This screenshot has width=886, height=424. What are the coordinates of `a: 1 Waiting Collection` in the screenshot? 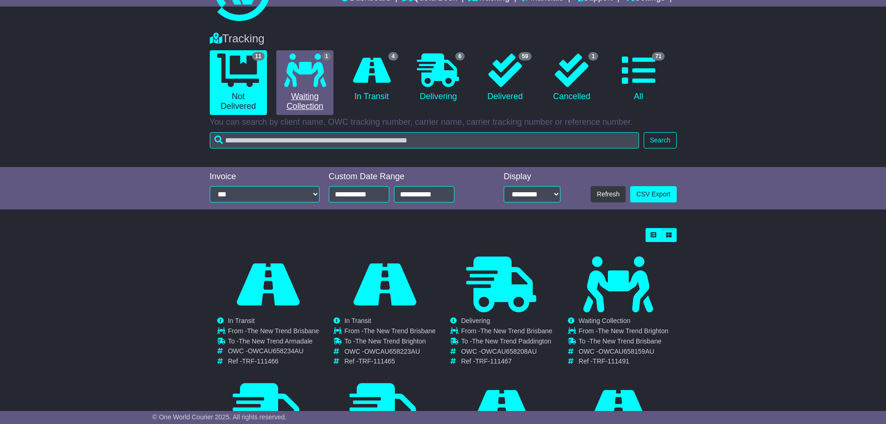 It's located at (305, 82).